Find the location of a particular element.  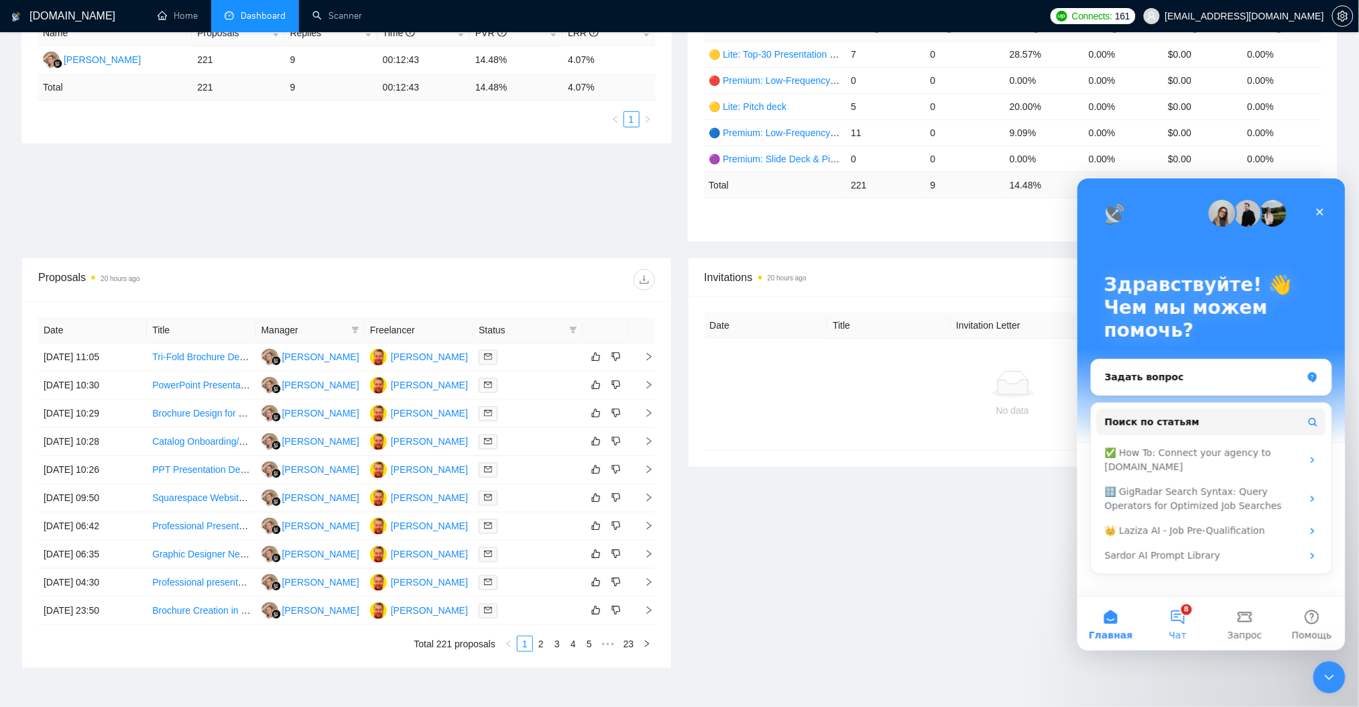

span: Manager is located at coordinates (304, 330).